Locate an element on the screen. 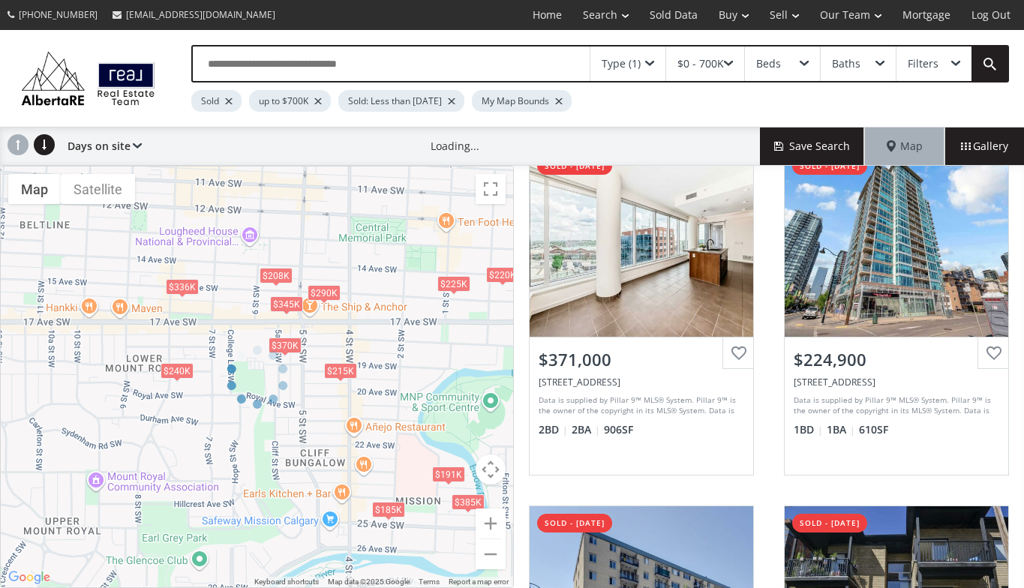 The width and height of the screenshot is (1024, 588). div: Sold is located at coordinates (216, 101).